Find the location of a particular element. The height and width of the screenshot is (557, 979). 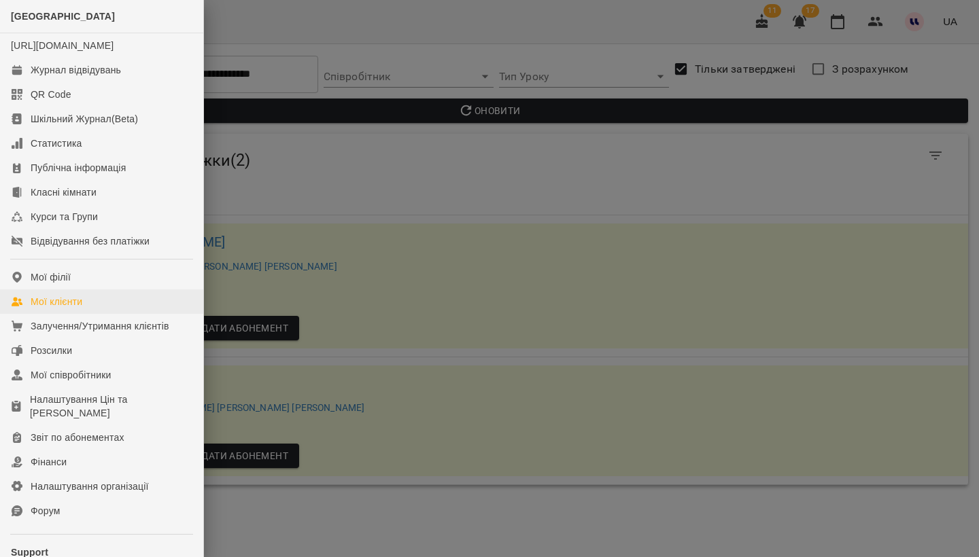

div: Форум is located at coordinates (46, 511).